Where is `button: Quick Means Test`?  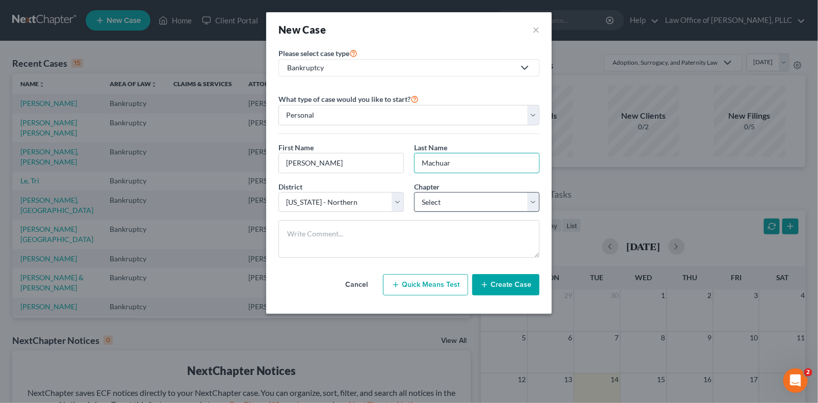 button: Quick Means Test is located at coordinates (425, 285).